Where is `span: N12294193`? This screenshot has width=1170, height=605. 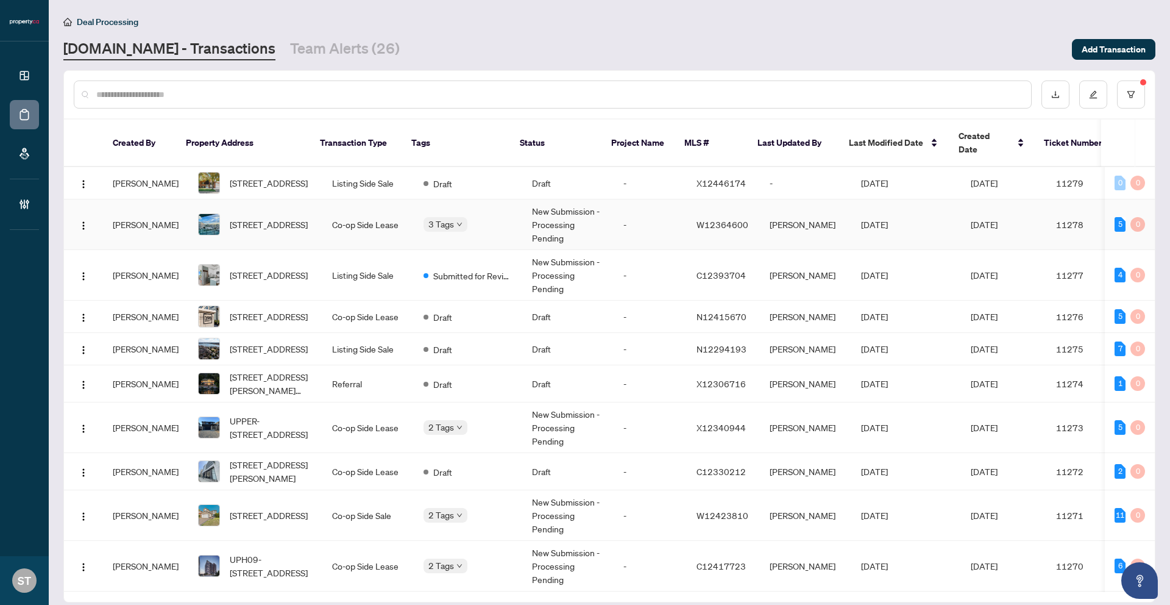 span: N12294193 is located at coordinates (722, 349).